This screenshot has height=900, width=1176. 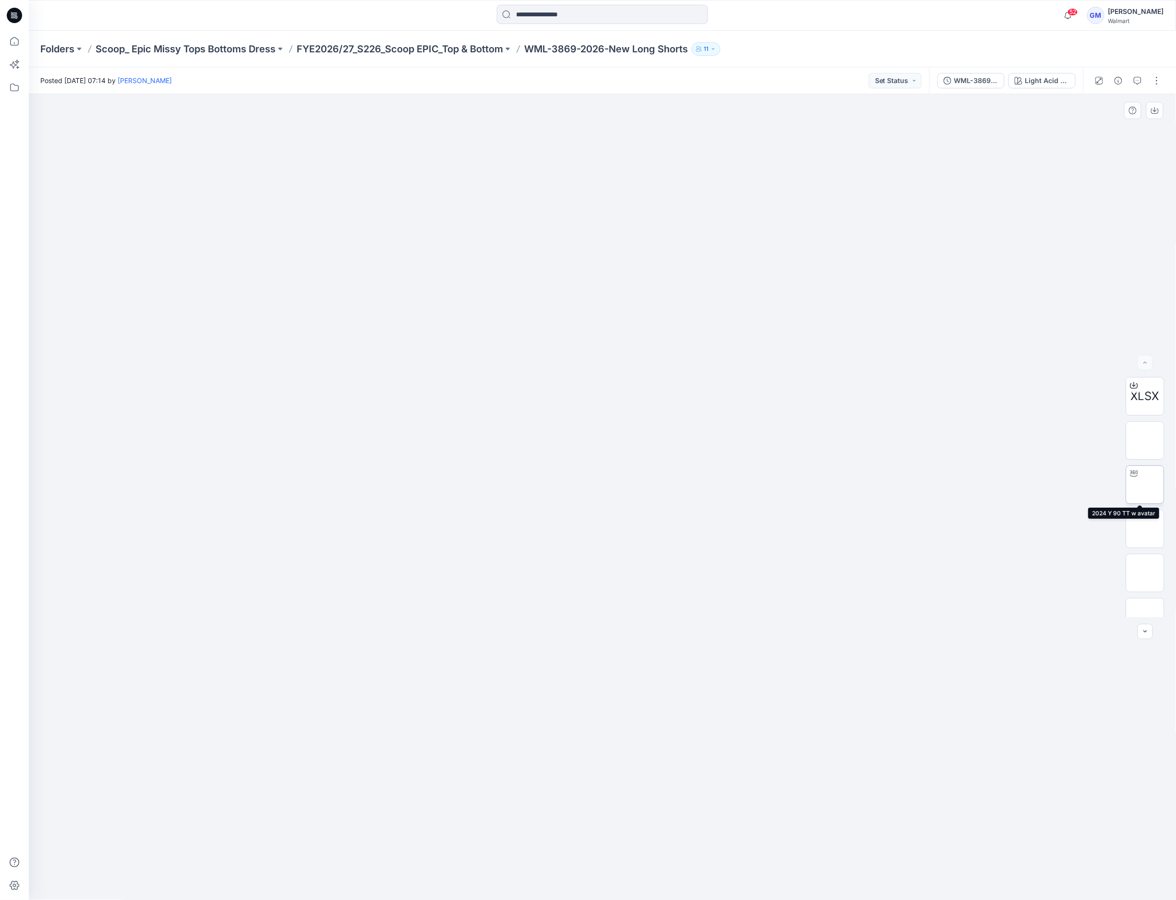 What do you see at coordinates (706, 49) in the screenshot?
I see `button: 11` at bounding box center [706, 49].